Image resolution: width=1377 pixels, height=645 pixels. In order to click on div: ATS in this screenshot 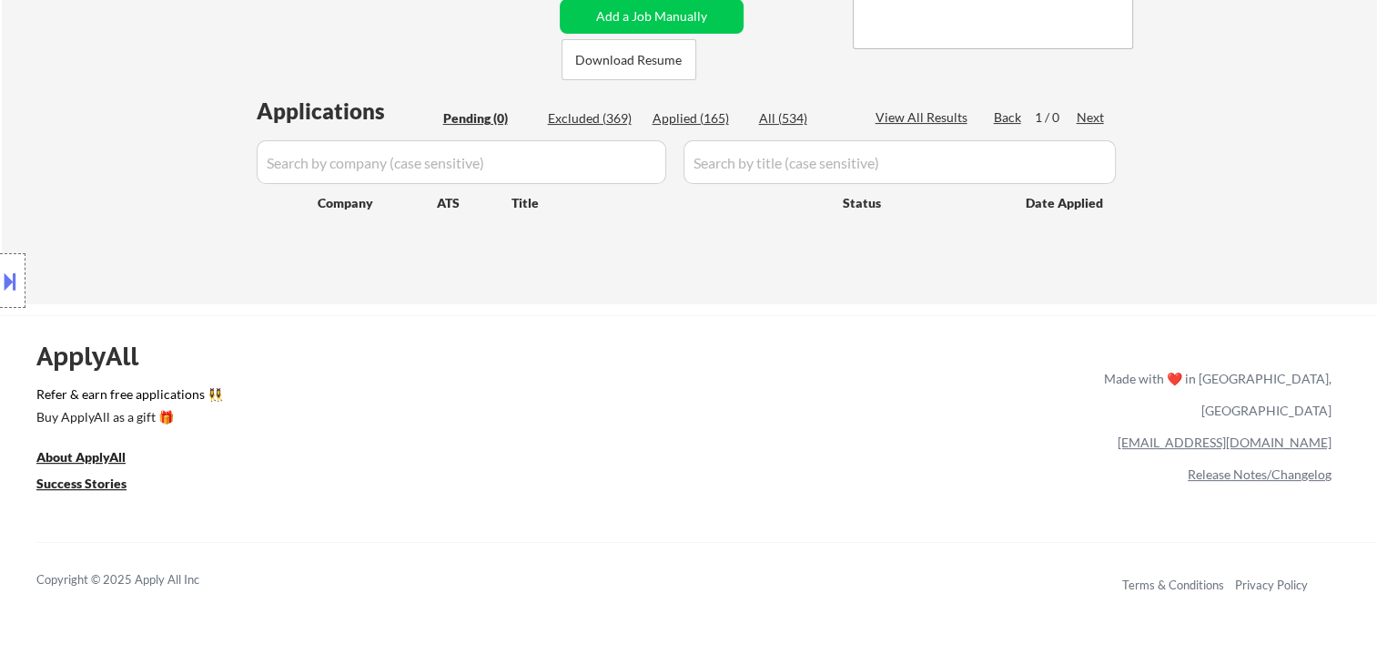, I will do `click(474, 203)`.